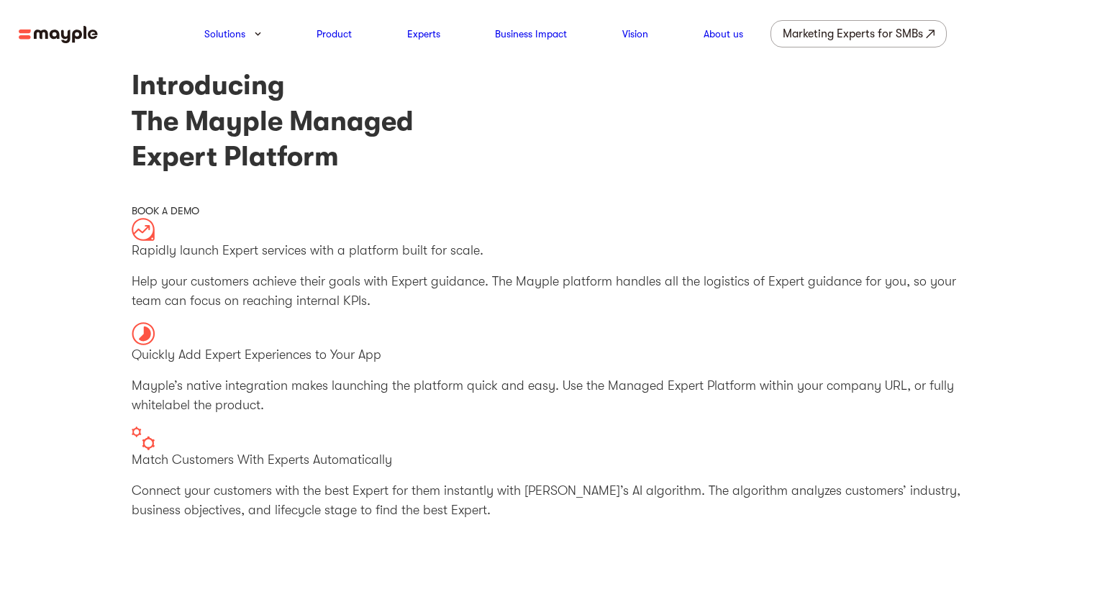  Describe the element at coordinates (552, 250) in the screenshot. I see `p: Rapidly launch Expert services with a platform built for scale.` at that location.